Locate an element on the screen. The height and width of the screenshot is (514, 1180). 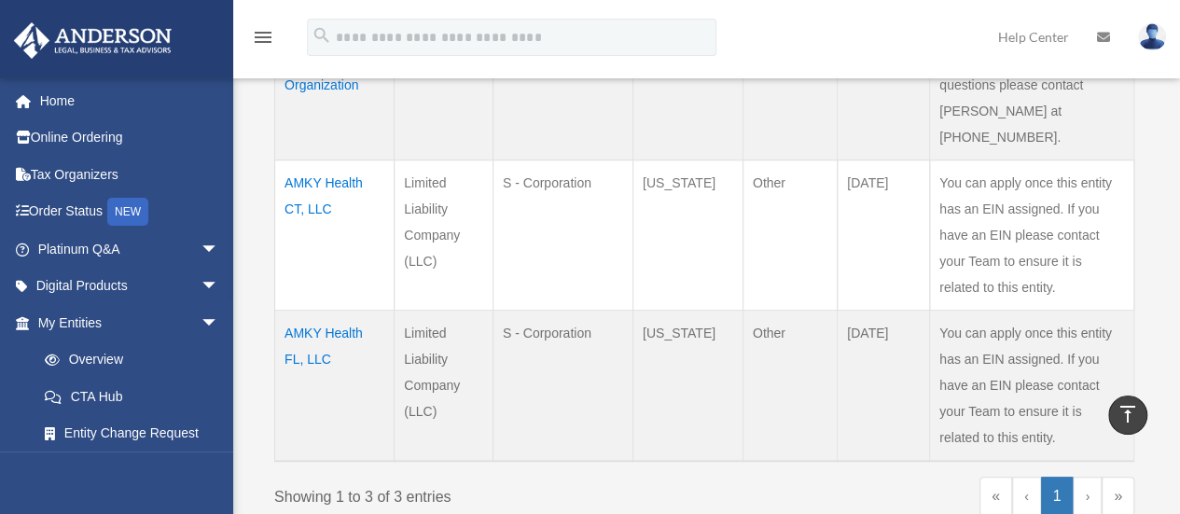
a: menu is located at coordinates (263, 40).